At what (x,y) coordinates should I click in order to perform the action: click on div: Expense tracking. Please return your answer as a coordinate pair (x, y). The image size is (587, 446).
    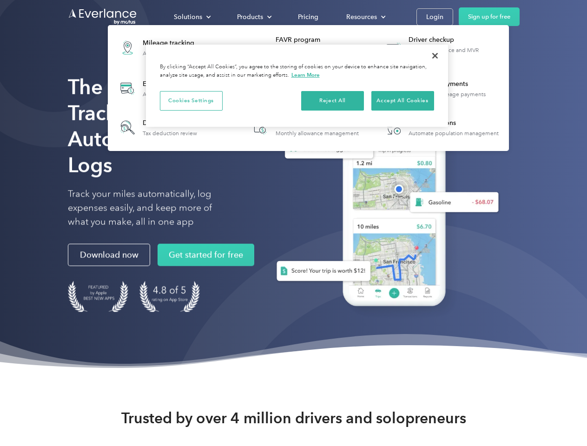
    Looking at the image, I should click on (176, 84).